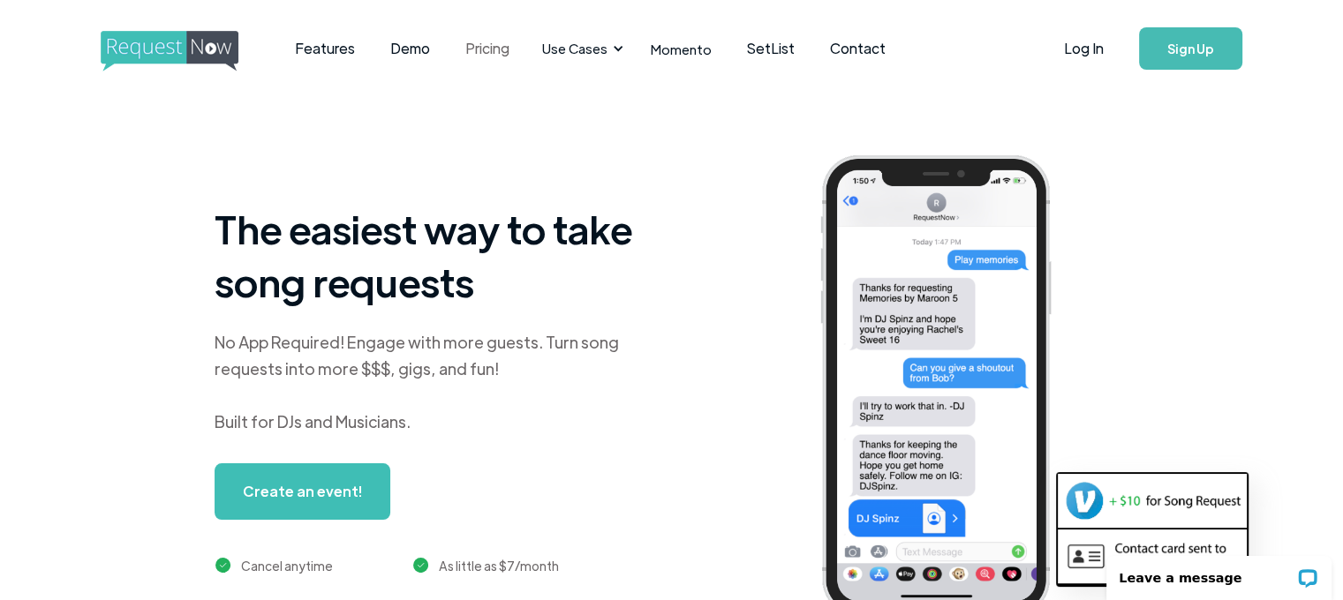 The width and height of the screenshot is (1343, 600). What do you see at coordinates (1190, 49) in the screenshot?
I see `a: Sign Up` at bounding box center [1190, 49].